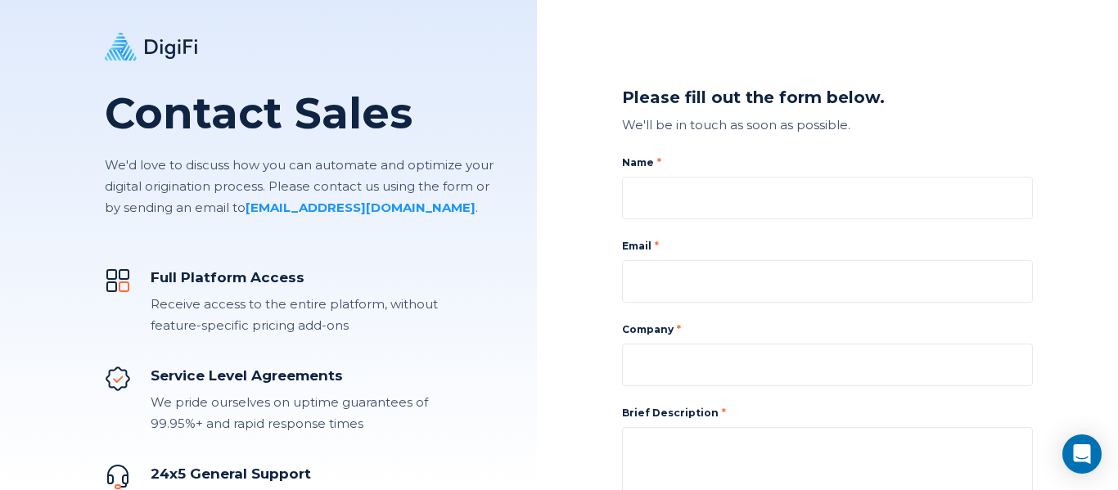 This screenshot has width=1118, height=490. What do you see at coordinates (295, 413) in the screenshot?
I see `div: We pride ourselves on uptime guarantees of 99.95%+ and rapid response times` at bounding box center [295, 413].